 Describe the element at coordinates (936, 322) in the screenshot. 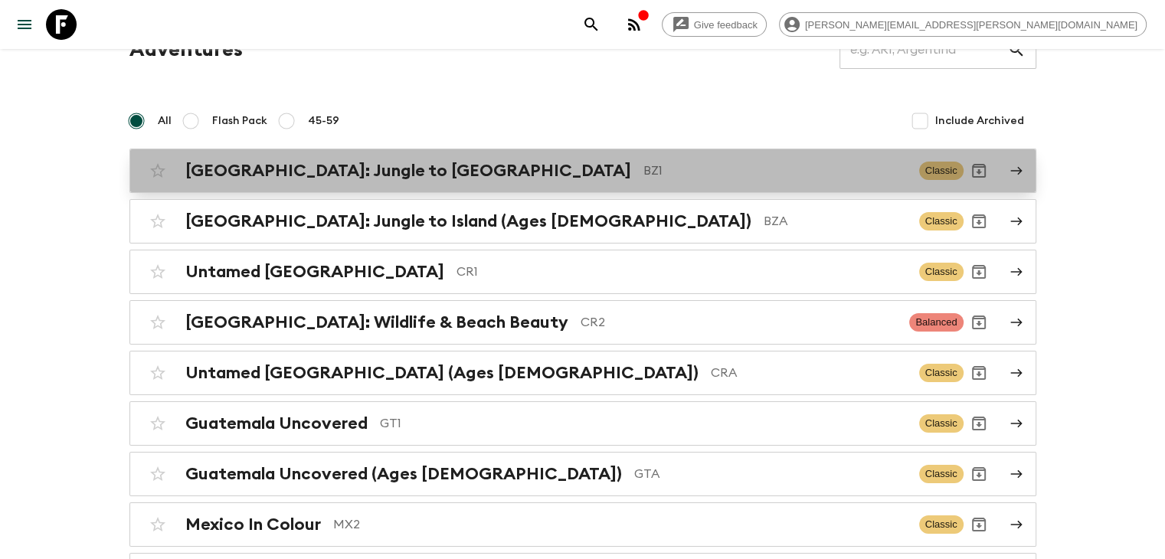

I see `span: Balanced` at that location.